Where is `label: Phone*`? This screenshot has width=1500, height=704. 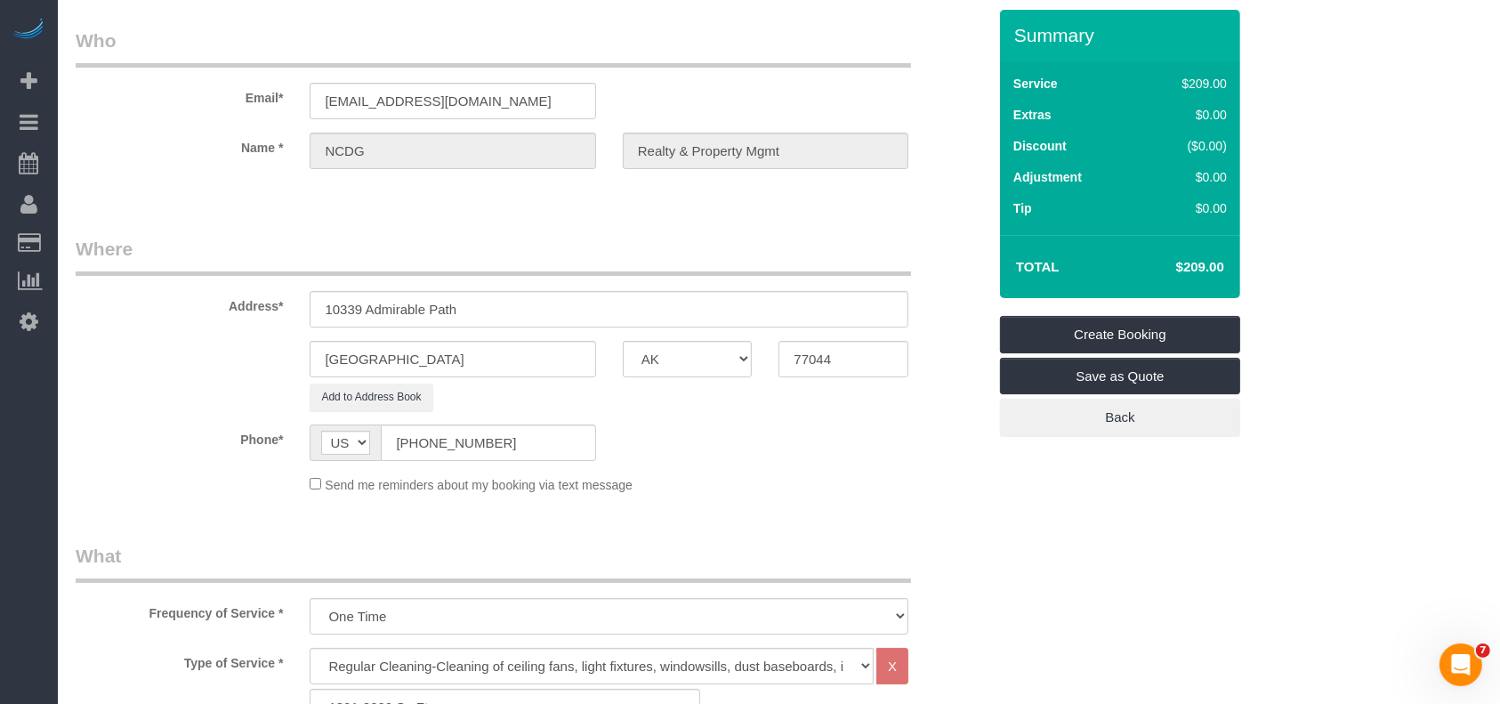
label: Phone* is located at coordinates (179, 436).